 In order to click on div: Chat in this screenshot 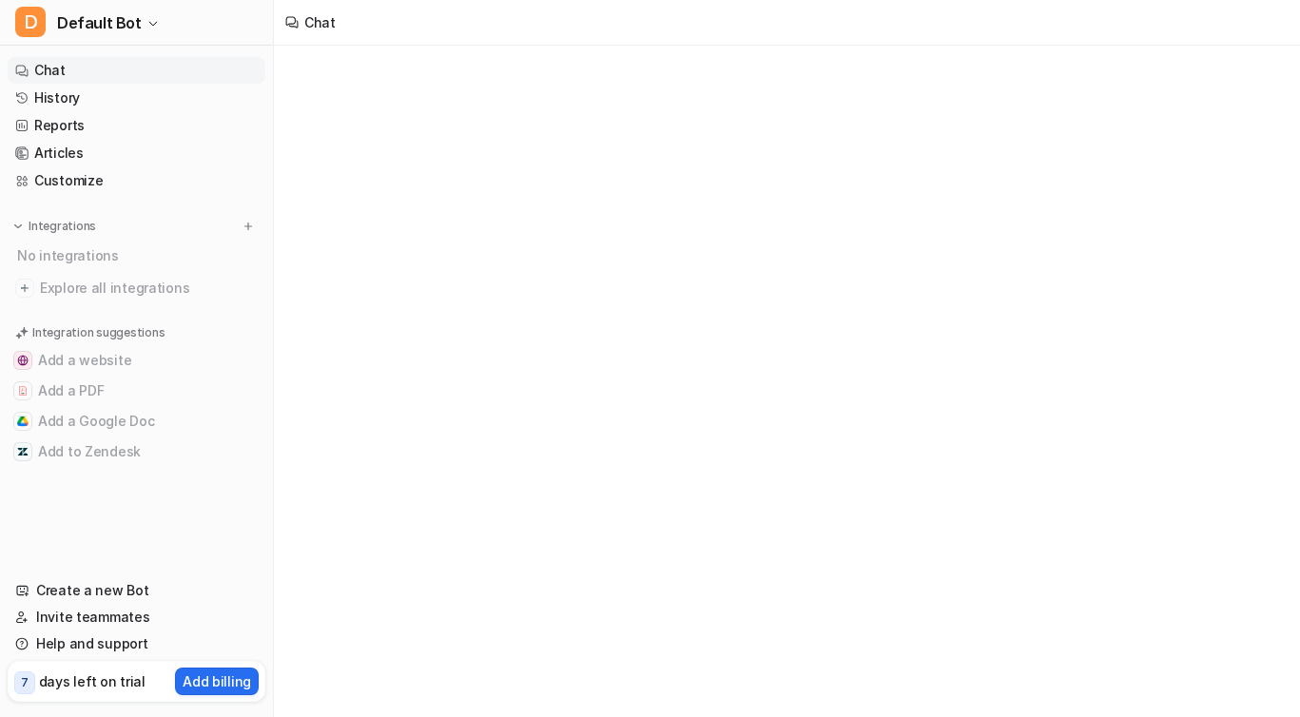, I will do `click(320, 22)`.